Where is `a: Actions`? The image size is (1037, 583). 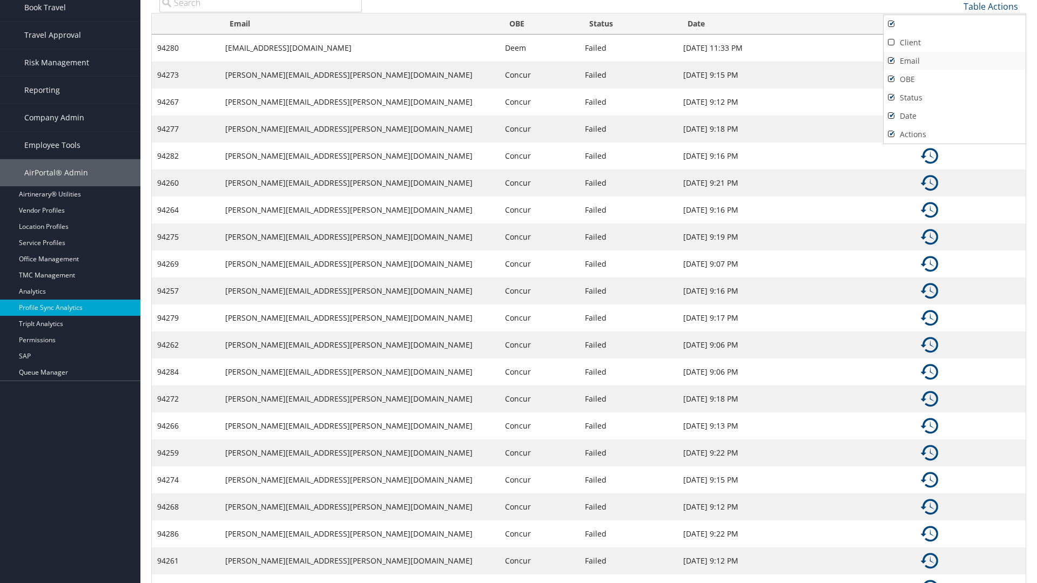 a: Actions is located at coordinates (954, 134).